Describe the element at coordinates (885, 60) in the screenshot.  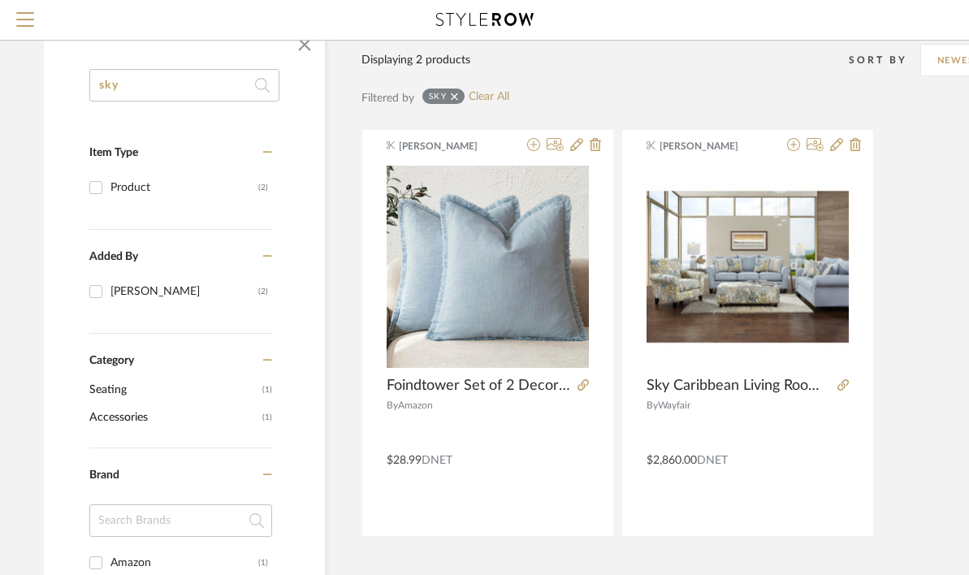
I see `div: Sort By` at that location.